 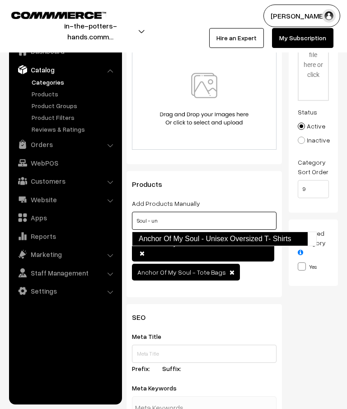 What do you see at coordinates (65, 273) in the screenshot?
I see `a: Staff Management` at bounding box center [65, 273].